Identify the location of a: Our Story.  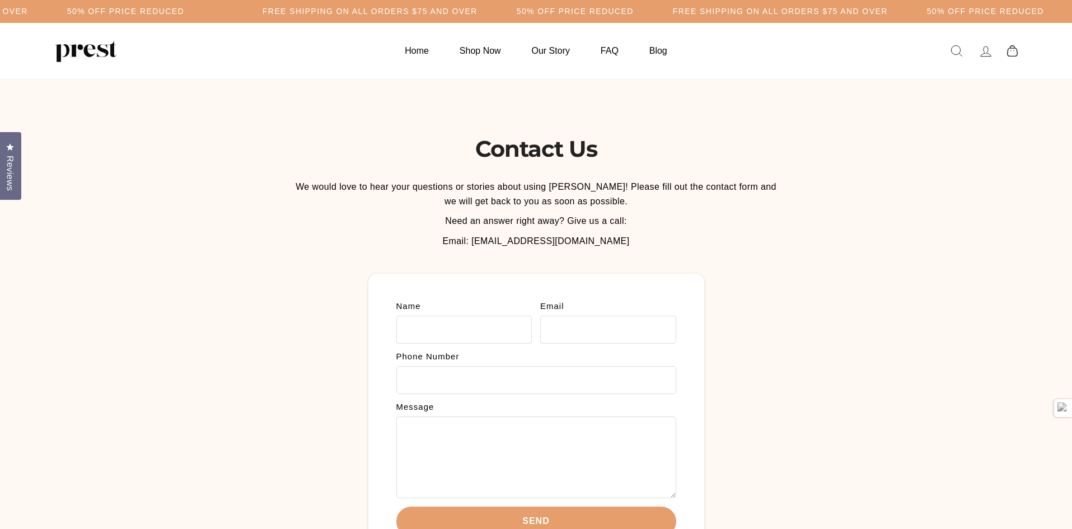
(551, 50).